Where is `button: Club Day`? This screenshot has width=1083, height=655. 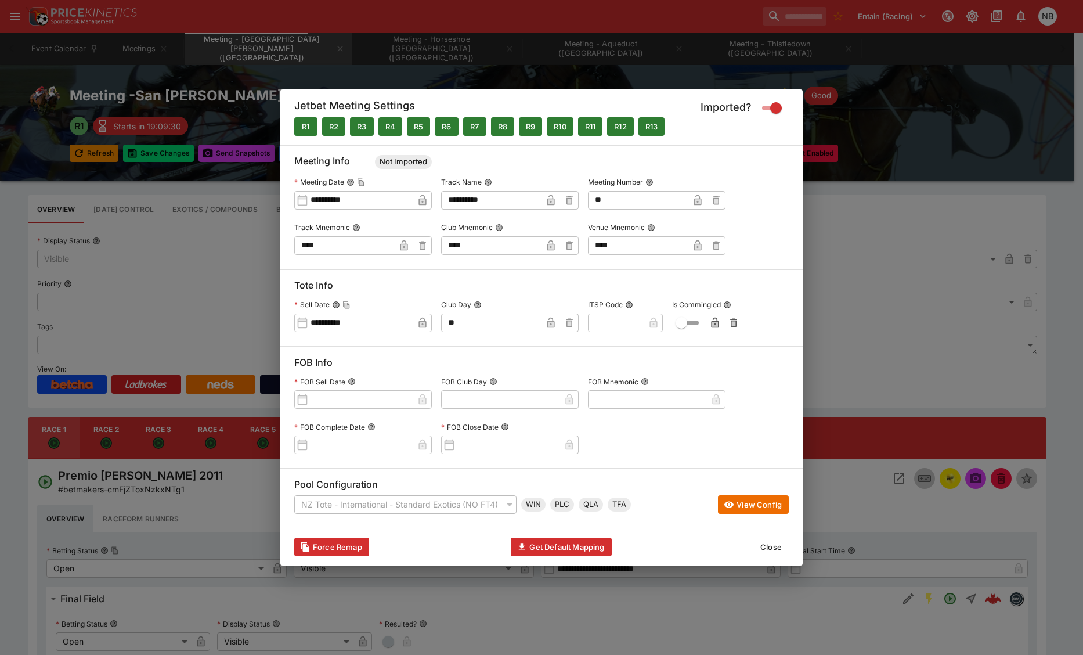
button: Club Day is located at coordinates (478, 305).